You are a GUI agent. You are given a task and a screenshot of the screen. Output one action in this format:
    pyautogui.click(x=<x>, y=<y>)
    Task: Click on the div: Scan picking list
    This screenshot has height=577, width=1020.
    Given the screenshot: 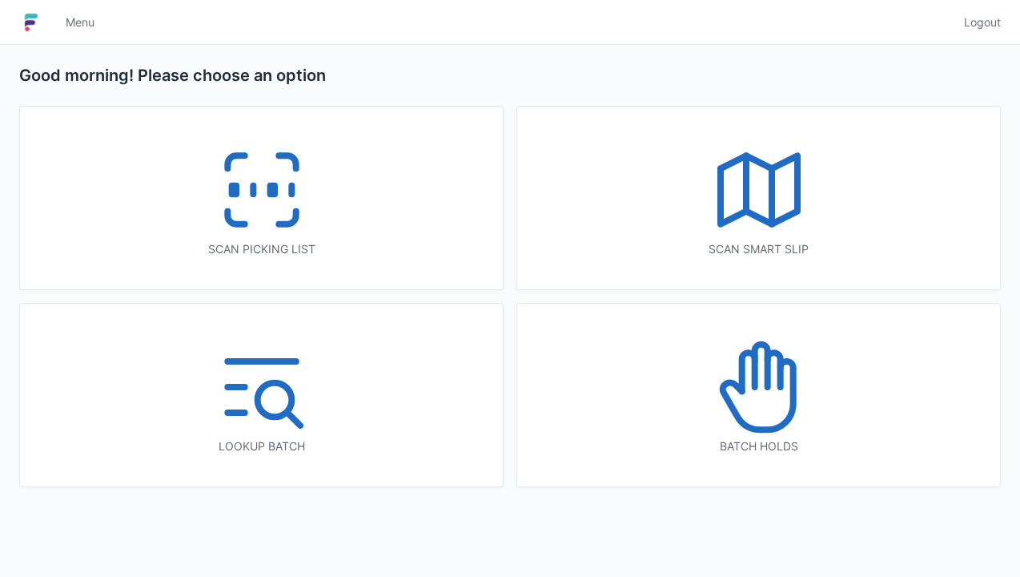 What is the action you would take?
    pyautogui.click(x=261, y=249)
    